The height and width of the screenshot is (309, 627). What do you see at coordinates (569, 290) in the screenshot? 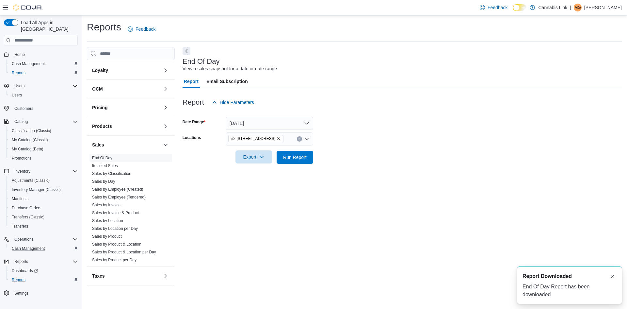
I see `div: End Of Day Report has been downloaded` at bounding box center [569, 290].